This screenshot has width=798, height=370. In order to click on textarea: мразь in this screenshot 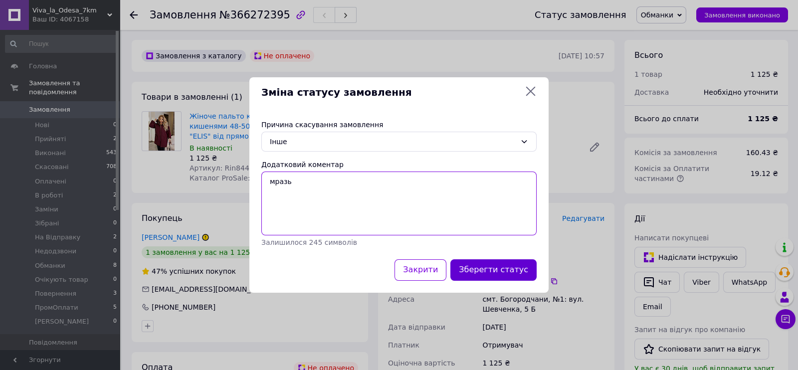, I will do `click(399, 203)`.